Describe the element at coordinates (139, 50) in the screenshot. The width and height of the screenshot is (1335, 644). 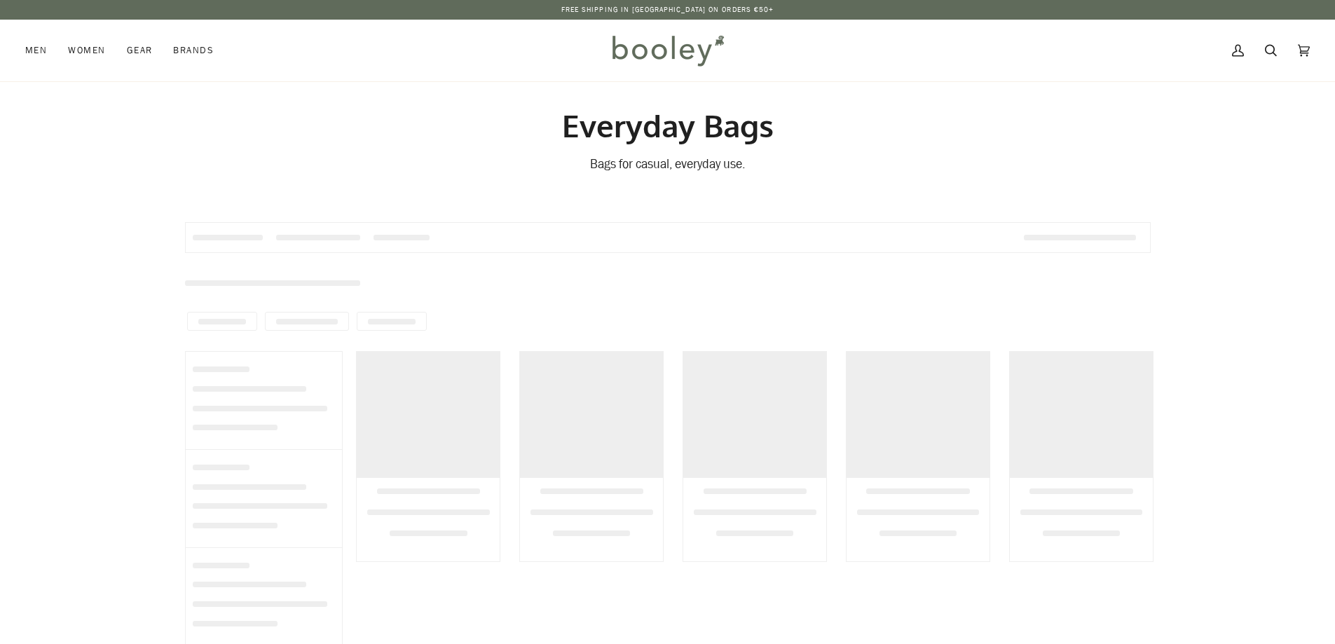
I see `span: Gear` at that location.